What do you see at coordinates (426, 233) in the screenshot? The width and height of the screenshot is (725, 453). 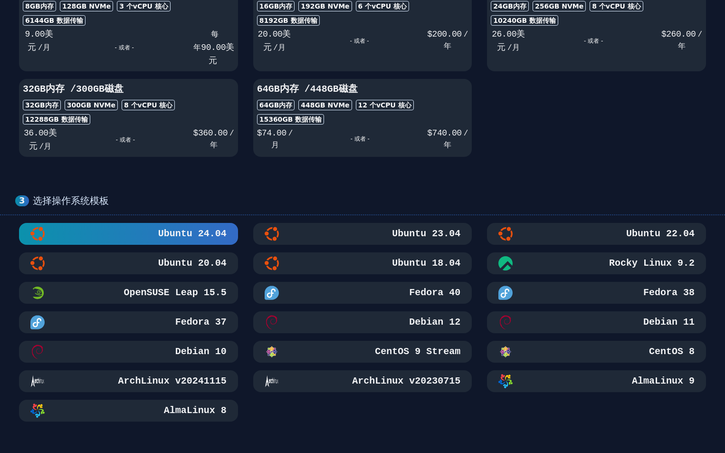 I see `font: Ubuntu 23.04` at bounding box center [426, 233].